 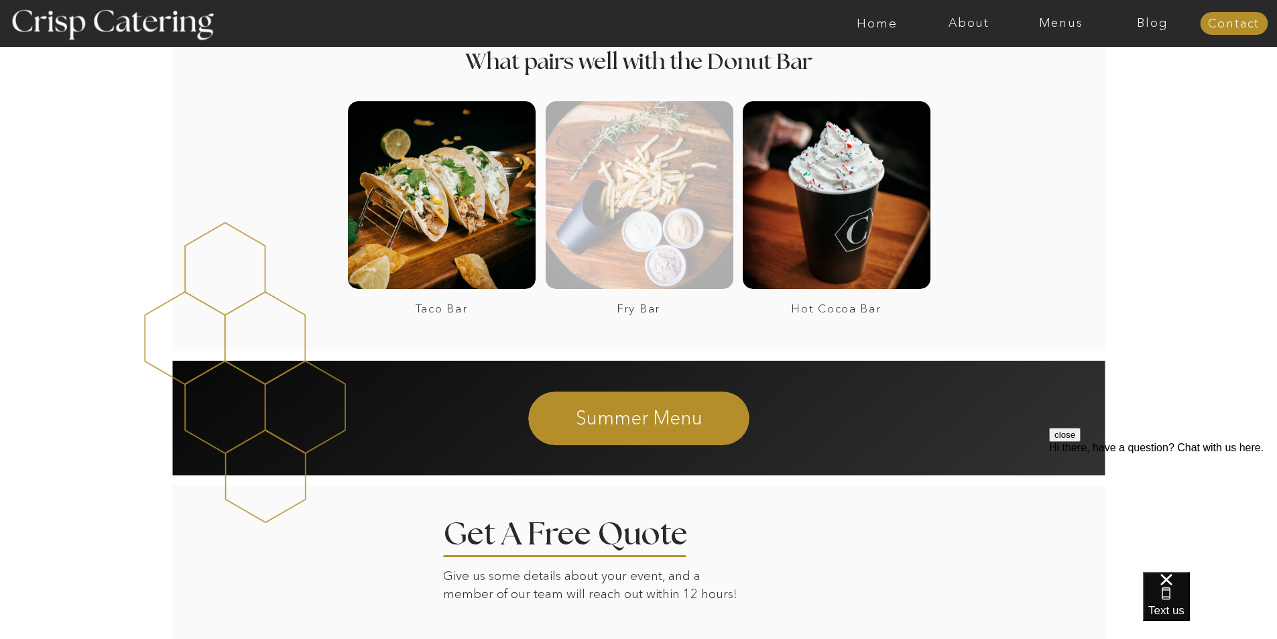 I want to click on a: Contact, so click(x=1233, y=24).